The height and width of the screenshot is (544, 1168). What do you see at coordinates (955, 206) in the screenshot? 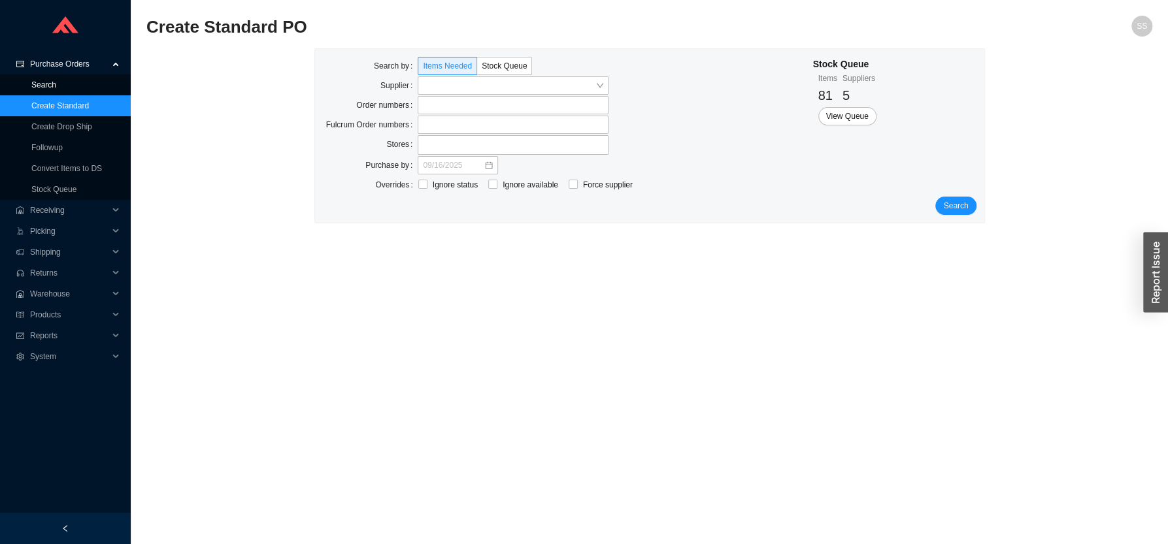
I see `button: Search` at bounding box center [955, 206].